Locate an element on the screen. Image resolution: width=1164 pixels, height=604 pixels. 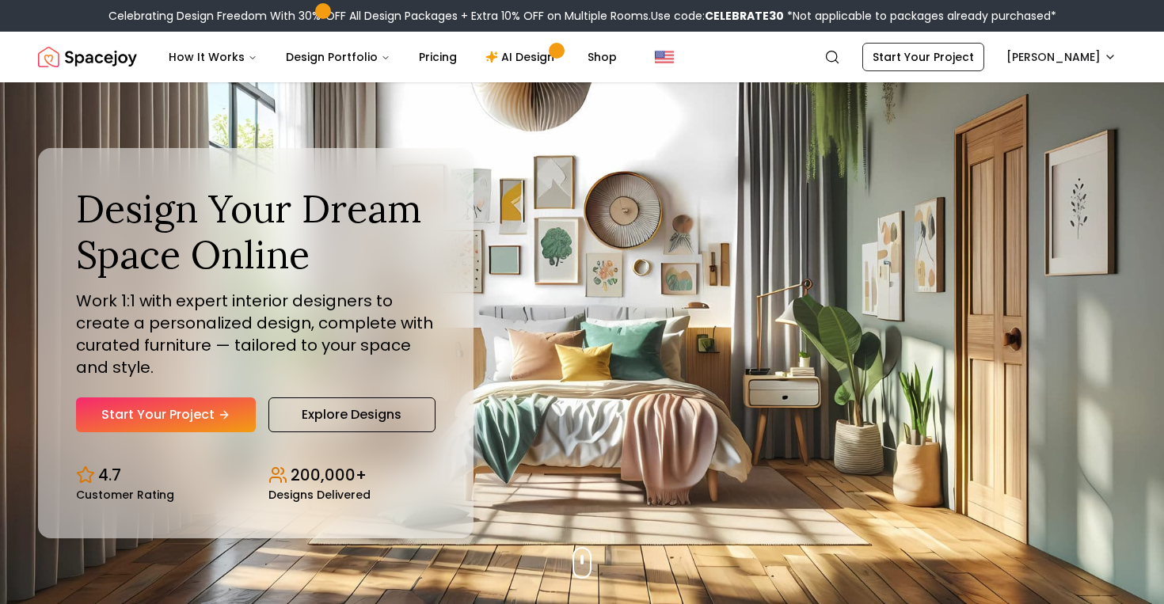
a: Pricing is located at coordinates (438, 57).